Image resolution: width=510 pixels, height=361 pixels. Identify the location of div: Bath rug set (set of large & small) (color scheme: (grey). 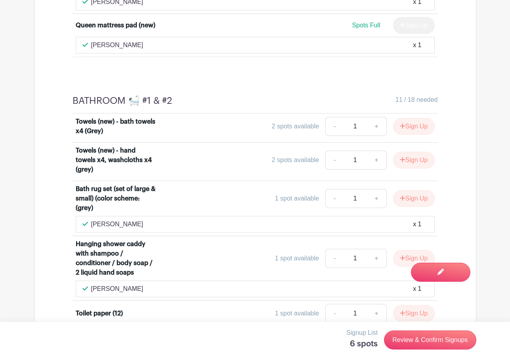
(116, 199).